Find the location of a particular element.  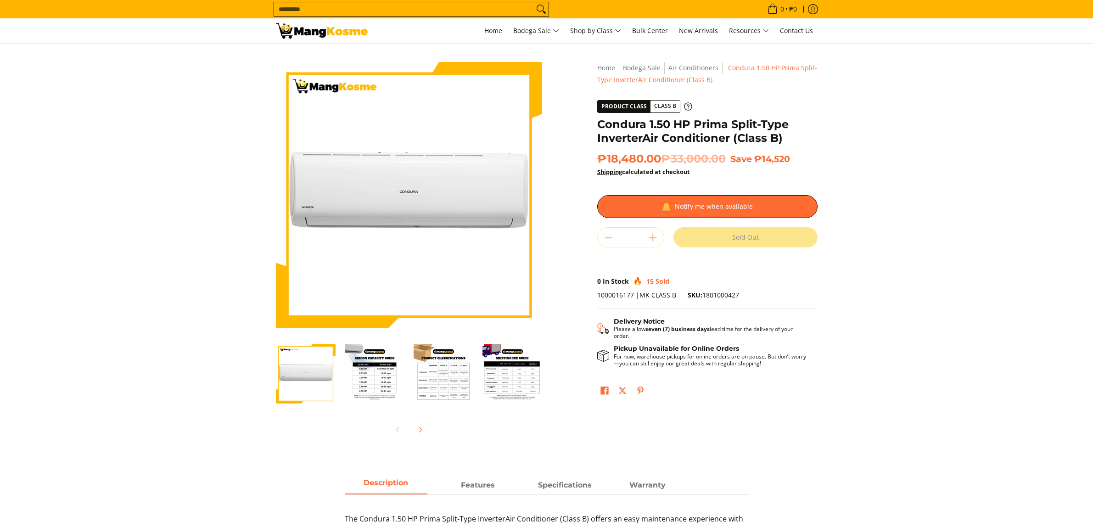

strong: Pickup Unavailable for Online Orders is located at coordinates (676, 348).